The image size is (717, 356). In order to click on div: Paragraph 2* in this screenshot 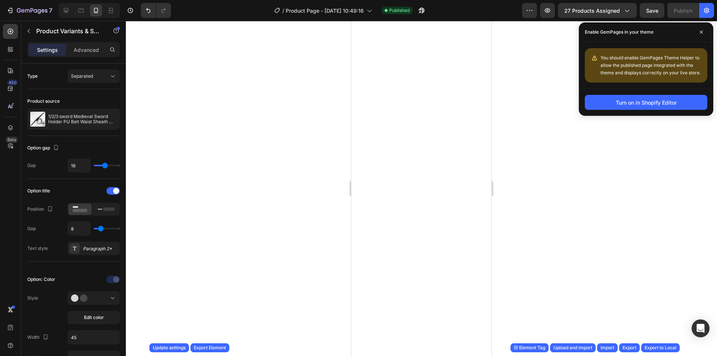, I will do `click(101, 249)`.